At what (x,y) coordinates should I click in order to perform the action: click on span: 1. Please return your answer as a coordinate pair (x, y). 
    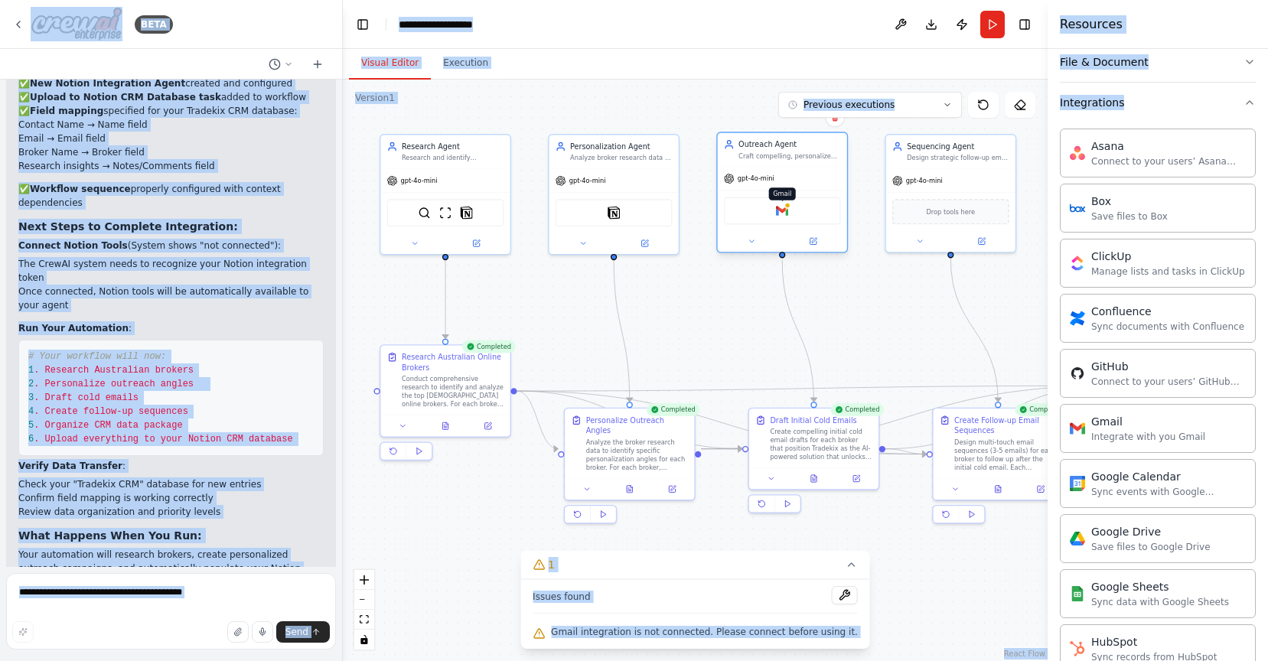
    Looking at the image, I should click on (31, 370).